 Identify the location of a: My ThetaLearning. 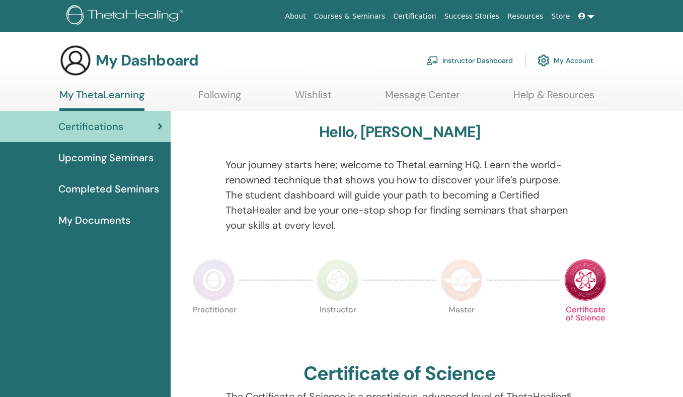
(102, 100).